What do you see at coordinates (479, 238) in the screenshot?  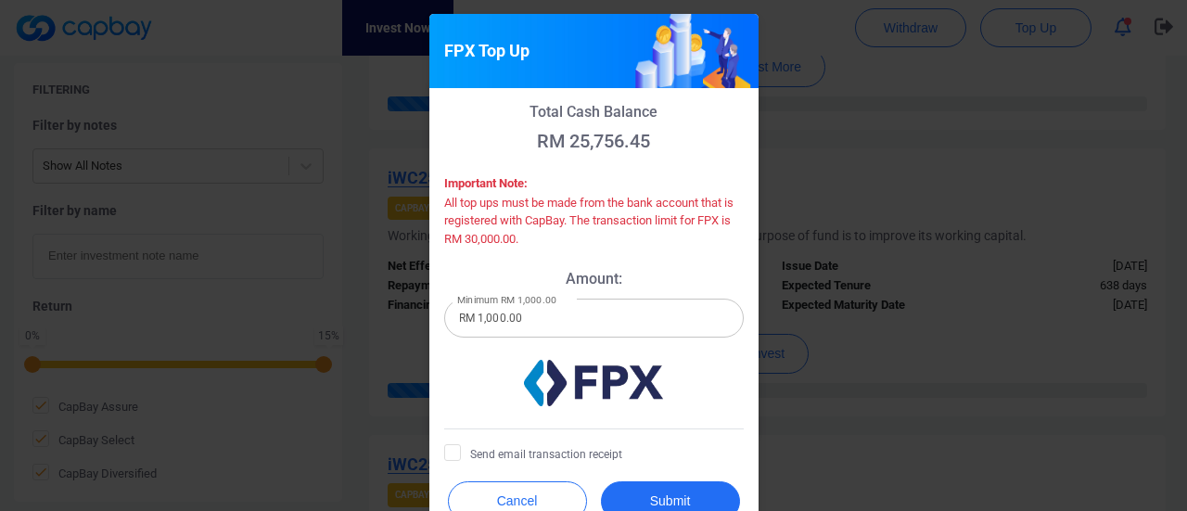 I see `span: RM 30,000.00` at bounding box center [479, 238].